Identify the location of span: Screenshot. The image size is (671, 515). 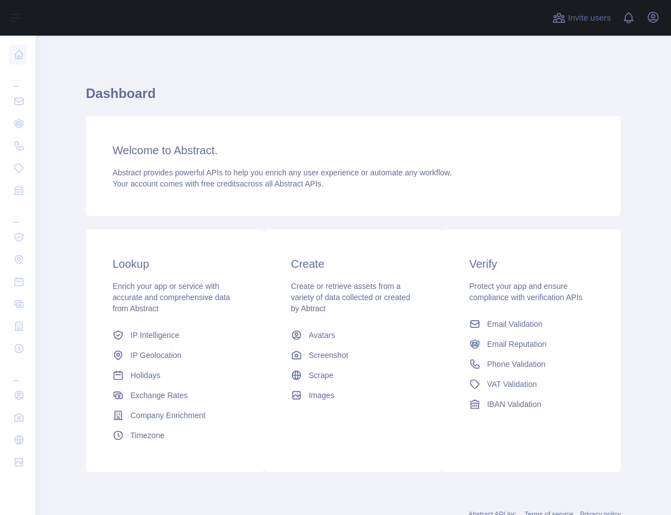
(328, 355).